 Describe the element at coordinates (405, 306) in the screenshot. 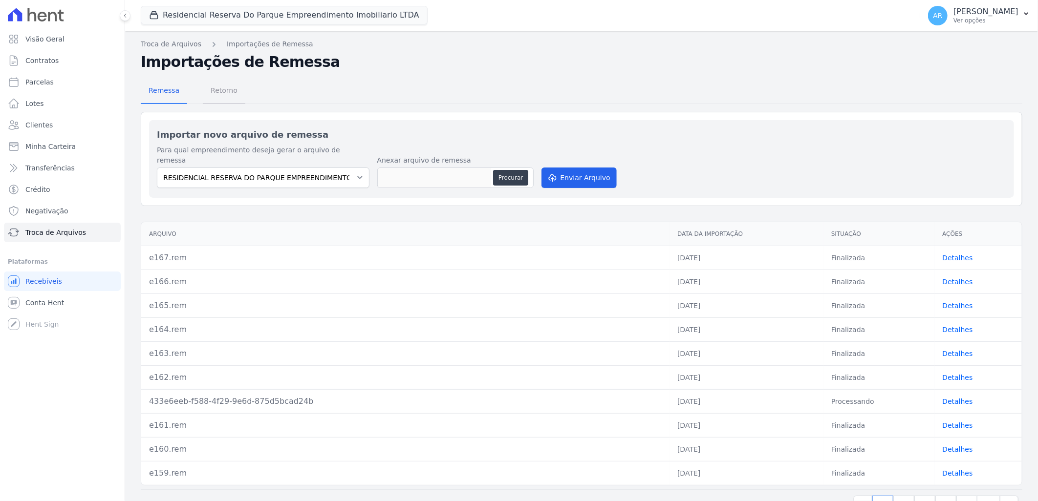

I see `div: e165.rem` at that location.